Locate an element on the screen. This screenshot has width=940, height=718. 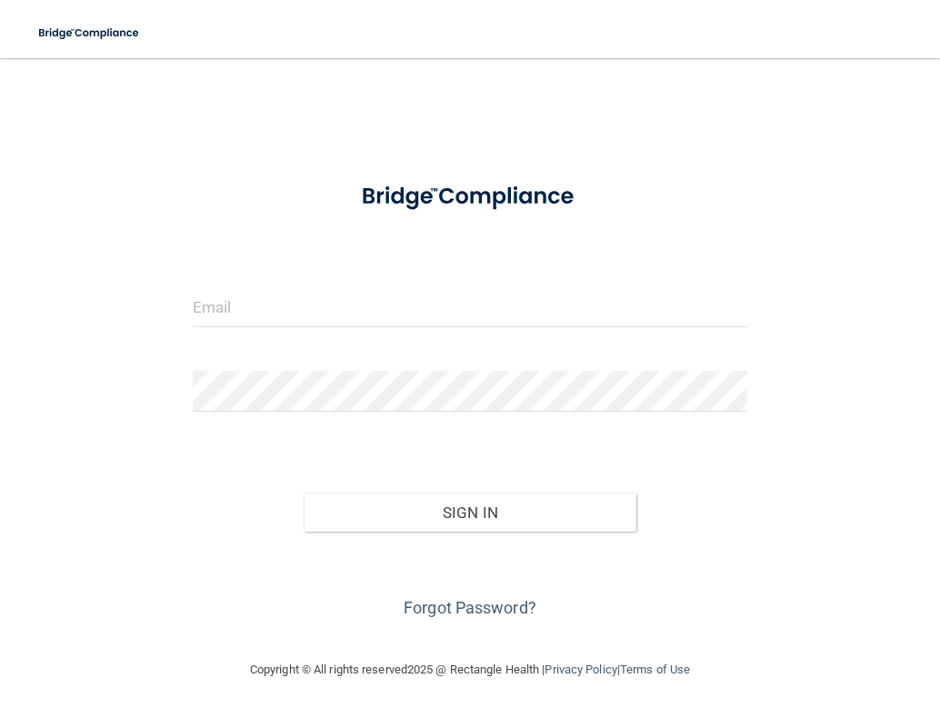
input: Email is located at coordinates (470, 306).